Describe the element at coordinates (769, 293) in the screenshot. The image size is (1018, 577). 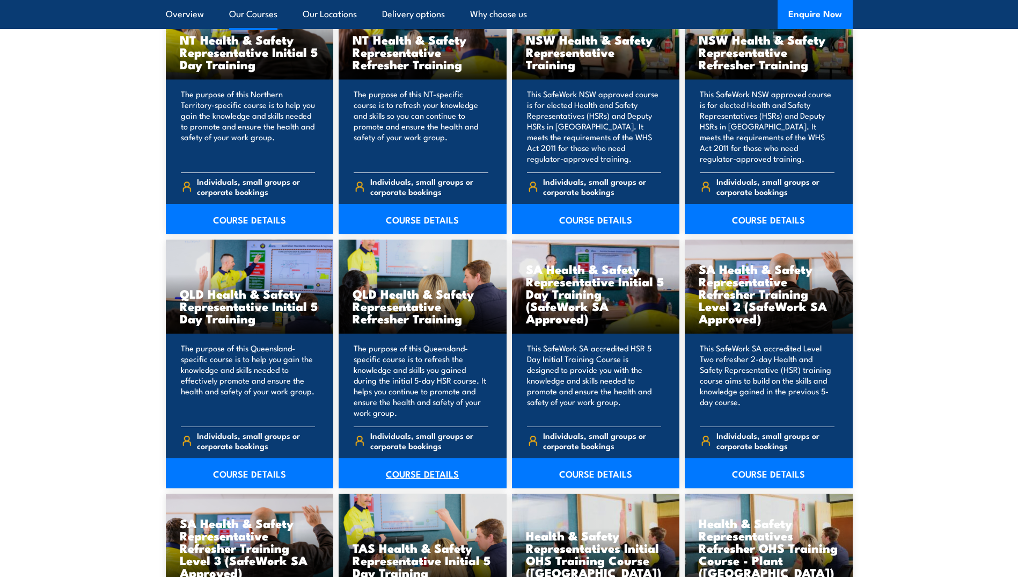
I see `h3: SA Health & Safety Representative Refresher Training Level 2 (SafeWork SA Approved)` at that location.